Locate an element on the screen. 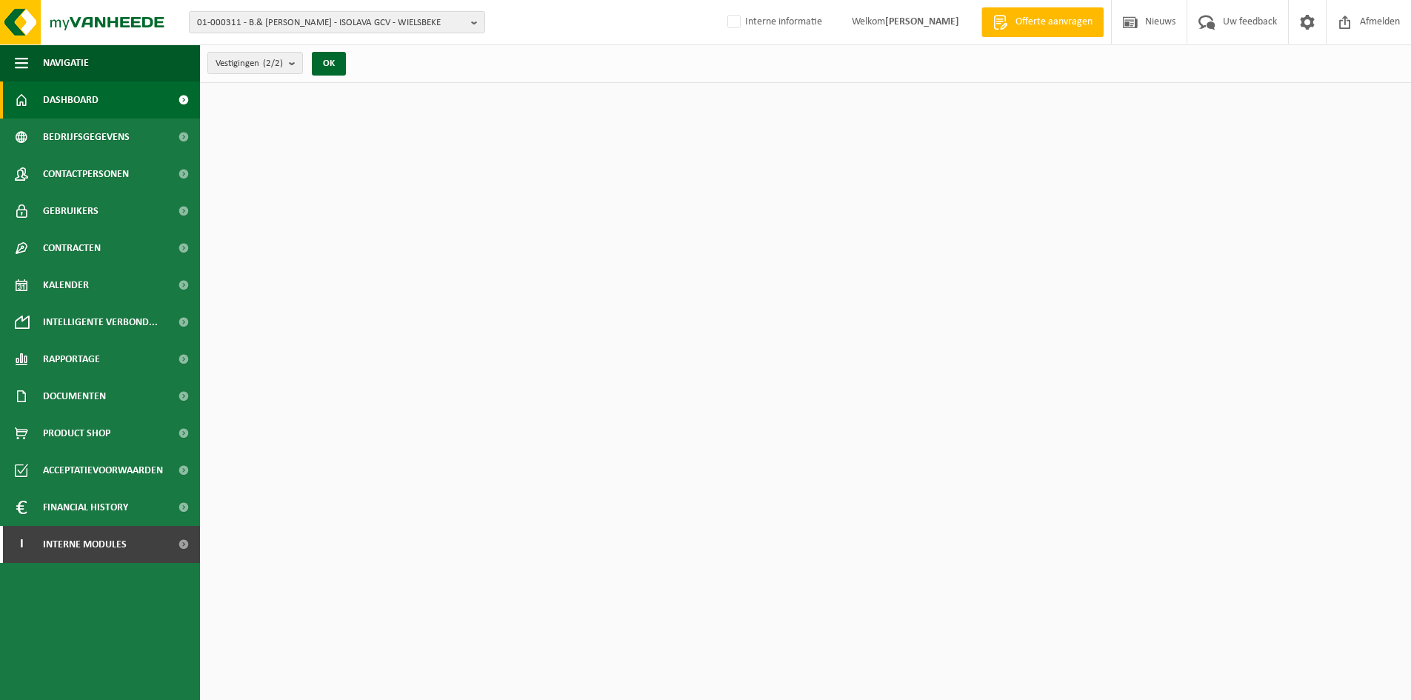 Image resolution: width=1411 pixels, height=700 pixels. span: Financial History is located at coordinates (85, 507).